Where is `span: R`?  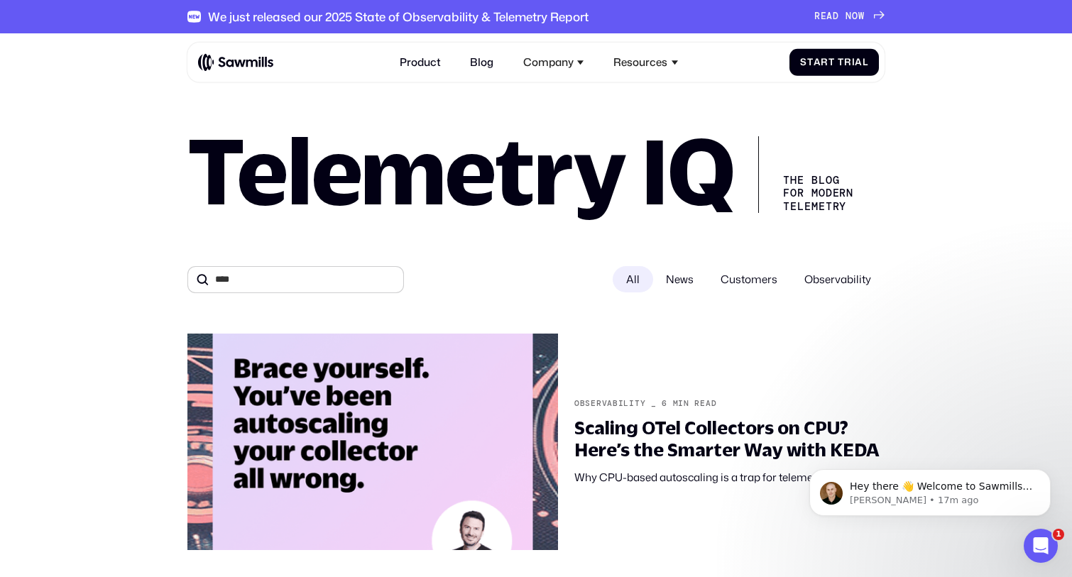 span: R is located at coordinates (817, 16).